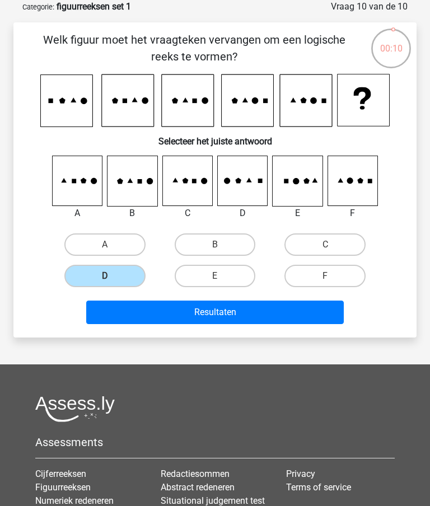 Image resolution: width=430 pixels, height=506 pixels. What do you see at coordinates (75, 409) in the screenshot?
I see `img: Assessly logo` at bounding box center [75, 409].